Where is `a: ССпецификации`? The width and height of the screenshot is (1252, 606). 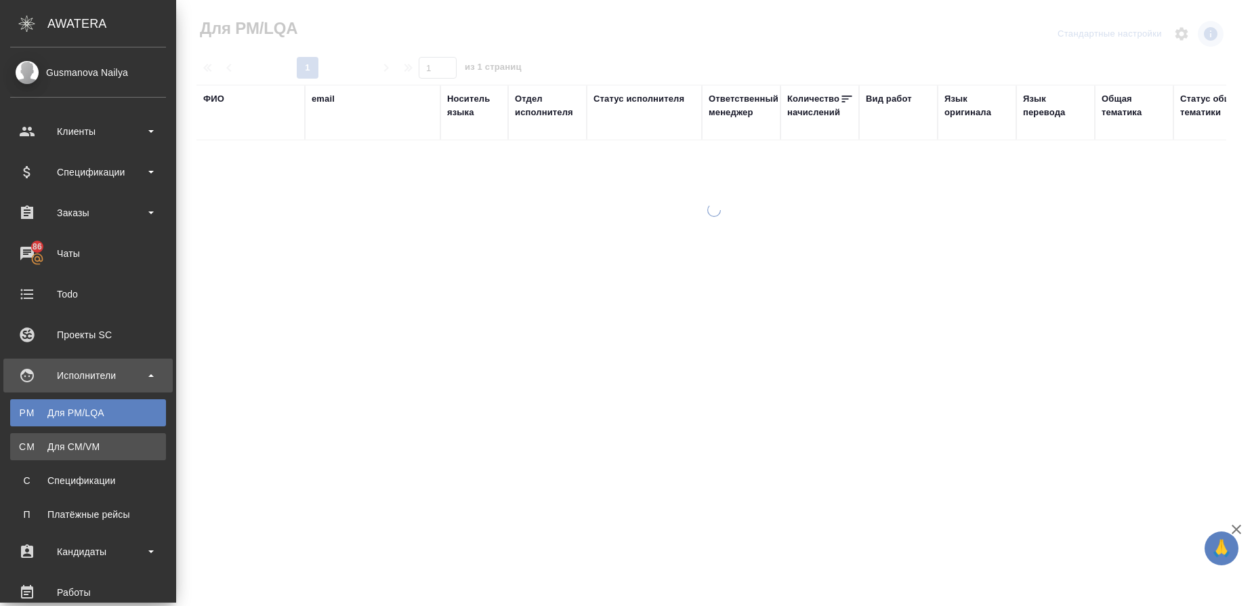
a: ССпецификации is located at coordinates (88, 480).